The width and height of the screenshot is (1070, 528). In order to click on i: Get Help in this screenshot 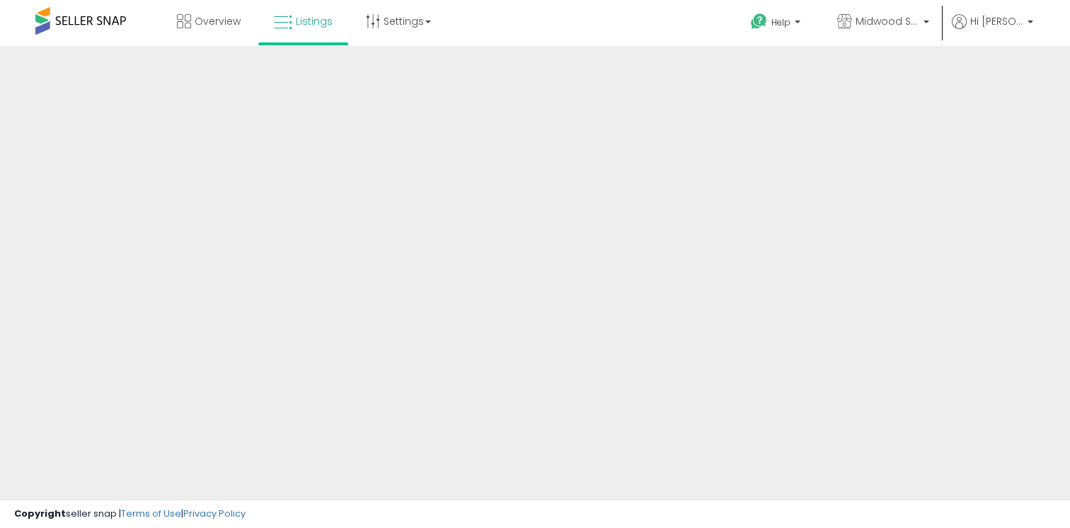, I will do `click(759, 21)`.